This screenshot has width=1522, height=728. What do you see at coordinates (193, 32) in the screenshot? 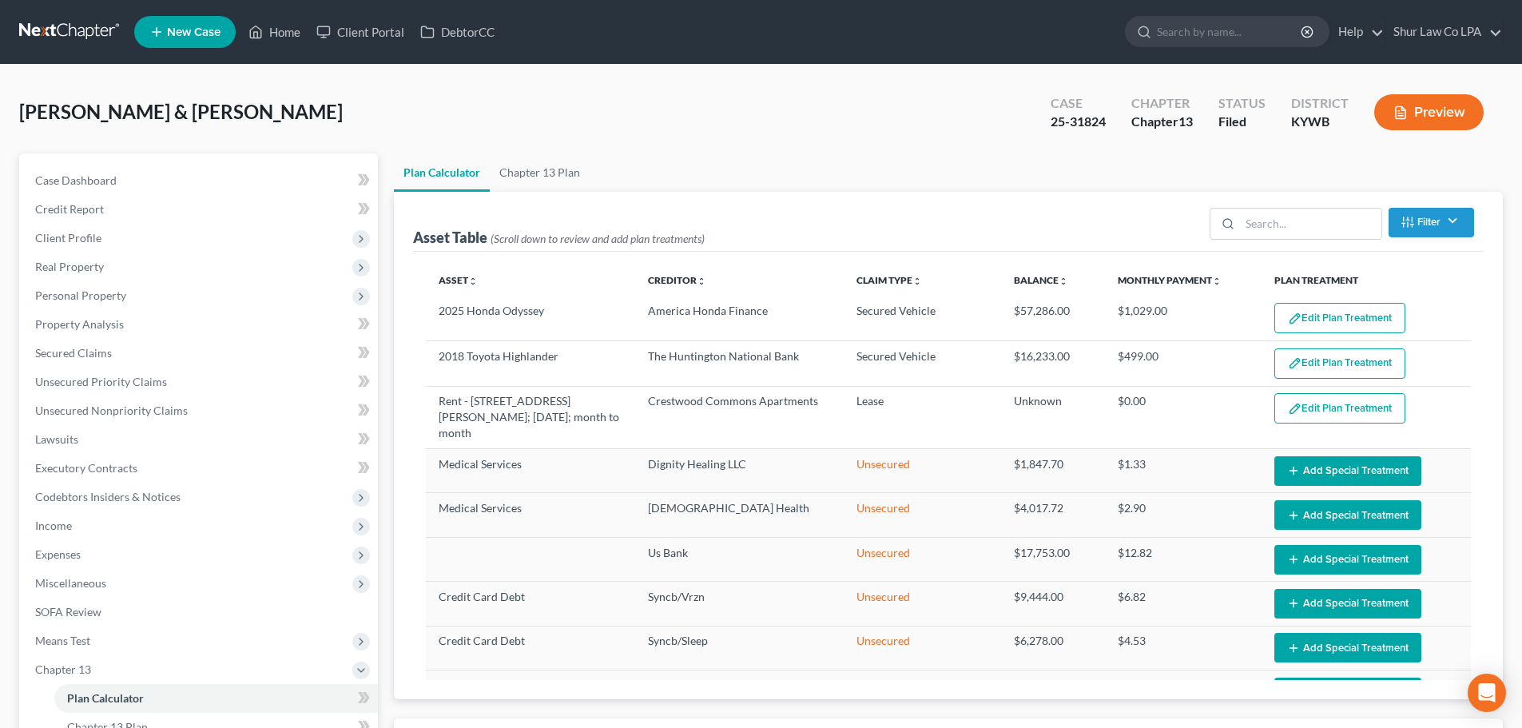
I see `span: New Case` at bounding box center [193, 32].